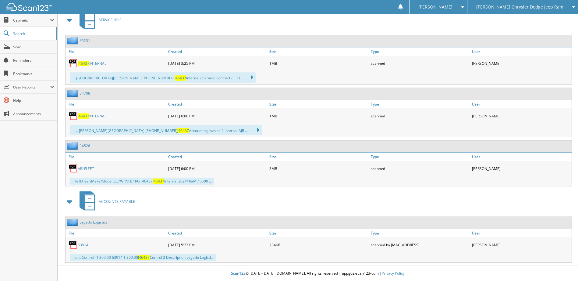 This screenshot has height=281, width=578. I want to click on a: 34526, so click(85, 146).